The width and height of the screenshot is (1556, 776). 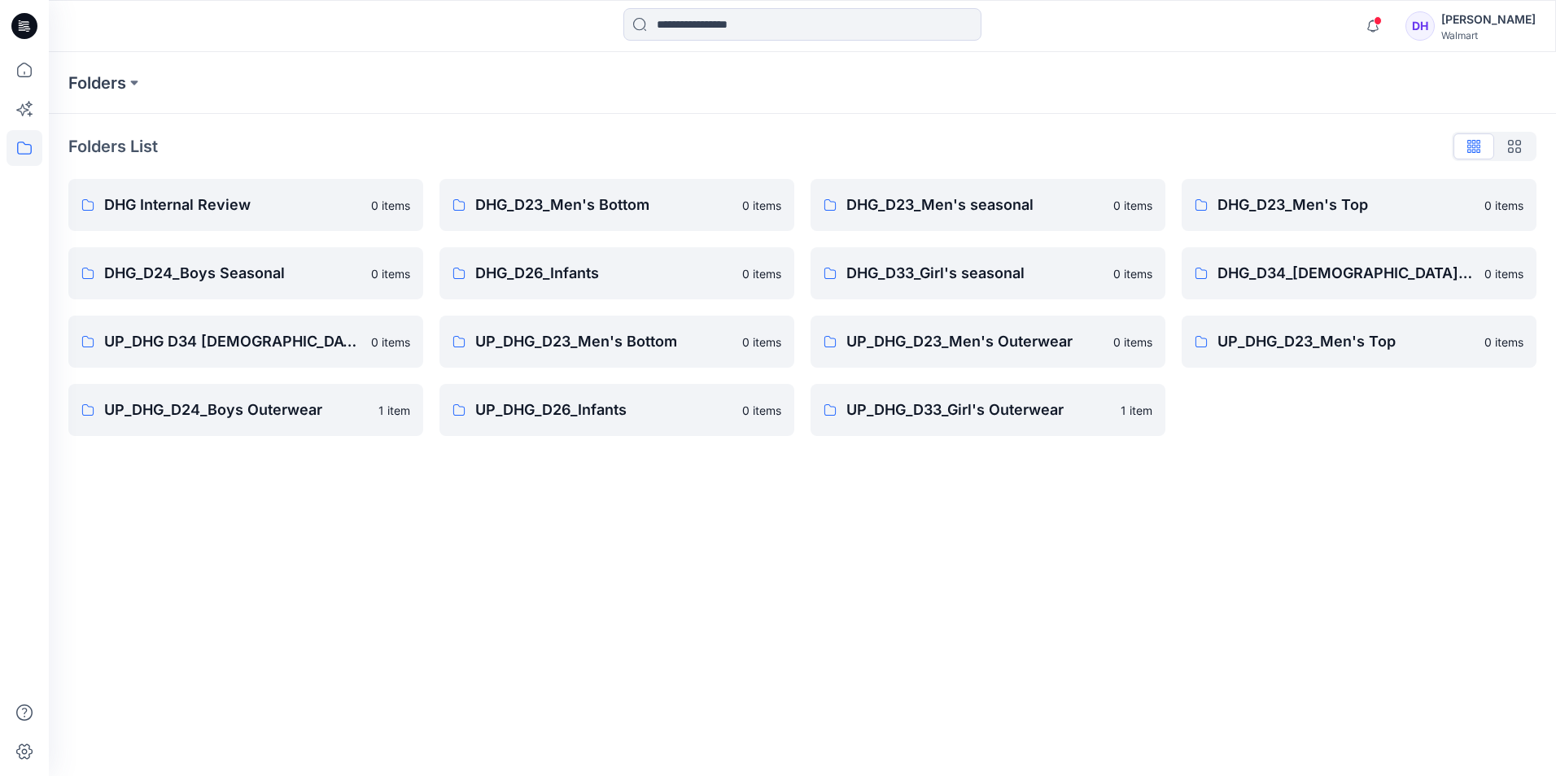 I want to click on div: DH, so click(x=1420, y=26).